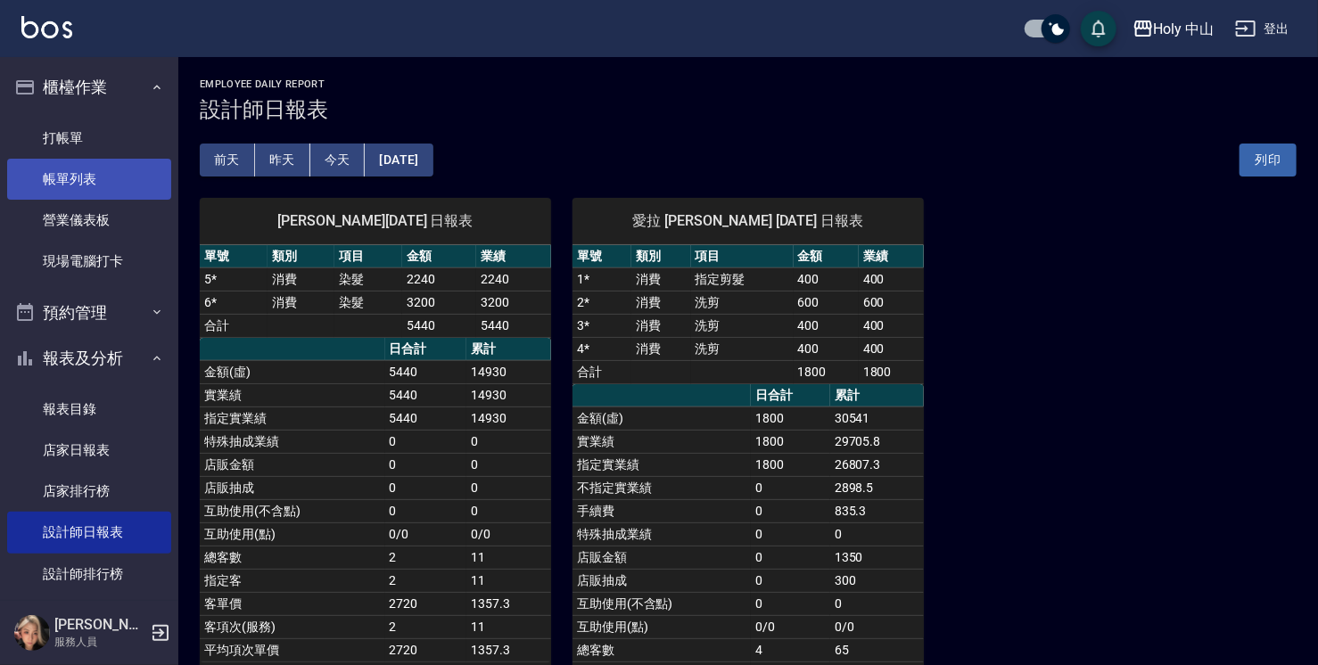 The height and width of the screenshot is (665, 1318). What do you see at coordinates (876, 465) in the screenshot?
I see `td: 26807.3` at bounding box center [876, 465].